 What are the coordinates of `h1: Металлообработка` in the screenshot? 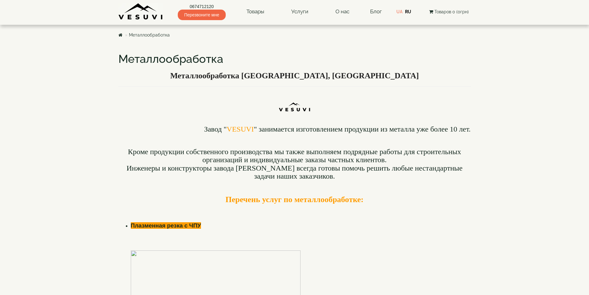 It's located at (295, 59).